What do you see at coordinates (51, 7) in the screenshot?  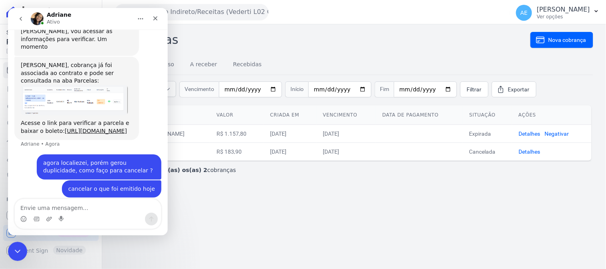 I see `h1: Adriane` at bounding box center [51, 7].